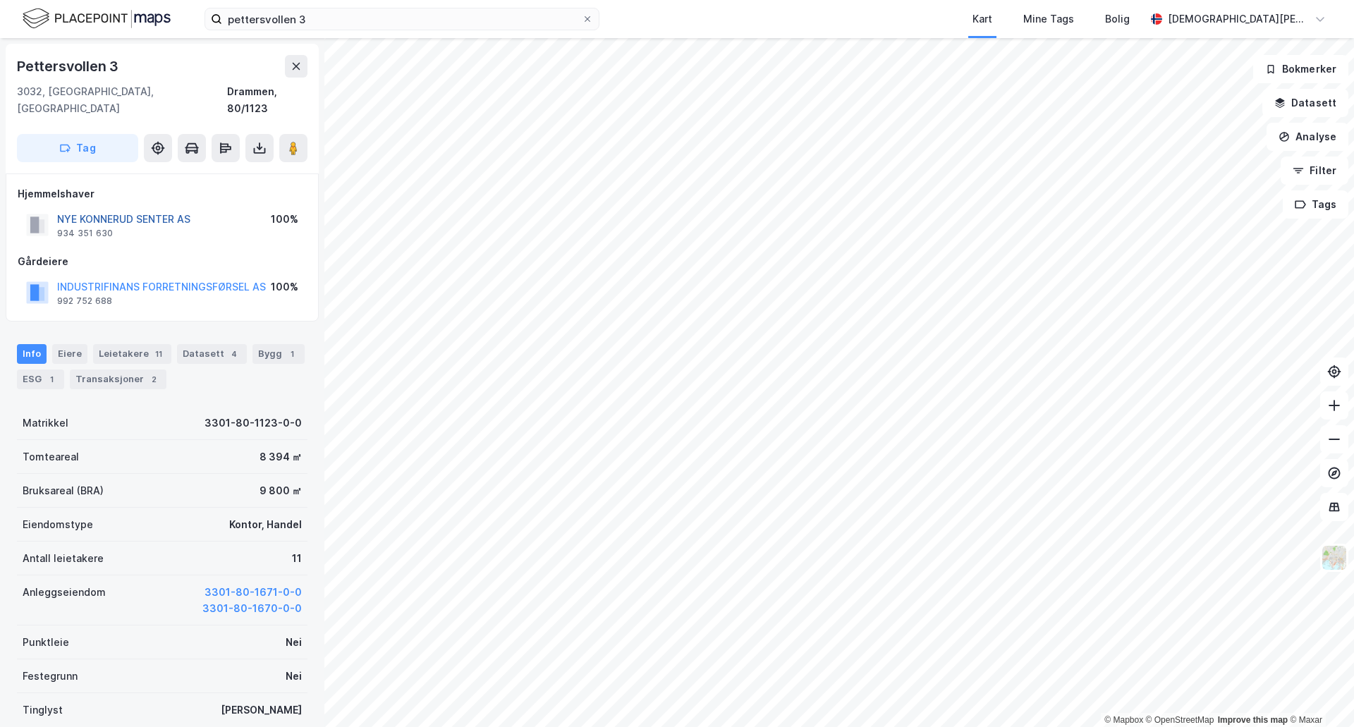 The height and width of the screenshot is (727, 1354). Describe the element at coordinates (97, 18) in the screenshot. I see `img: logo.f888ab2527a4732fd821a326f86c7f29.svg` at that location.